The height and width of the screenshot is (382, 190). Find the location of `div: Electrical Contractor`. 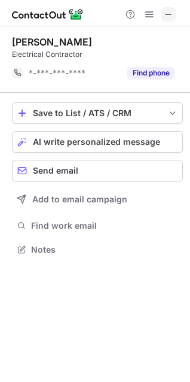

div: Electrical Contractor is located at coordinates (98, 54).